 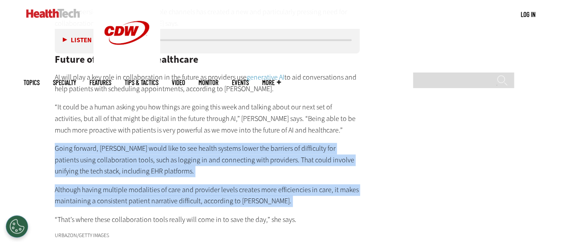 What do you see at coordinates (208, 196) in the screenshot?
I see `p: Although having multiple modalities of care and provider levels creates more efficiencies in care...` at bounding box center [208, 196].